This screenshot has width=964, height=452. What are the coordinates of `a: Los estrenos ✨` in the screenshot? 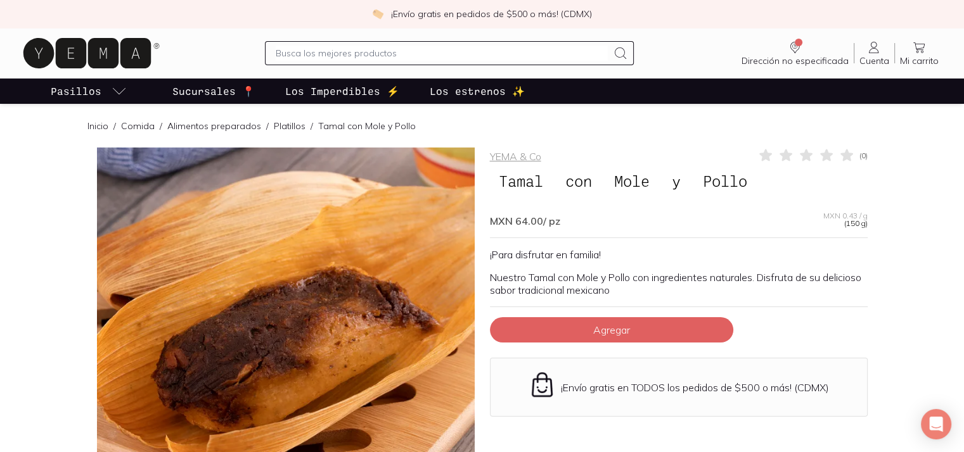 It's located at (477, 91).